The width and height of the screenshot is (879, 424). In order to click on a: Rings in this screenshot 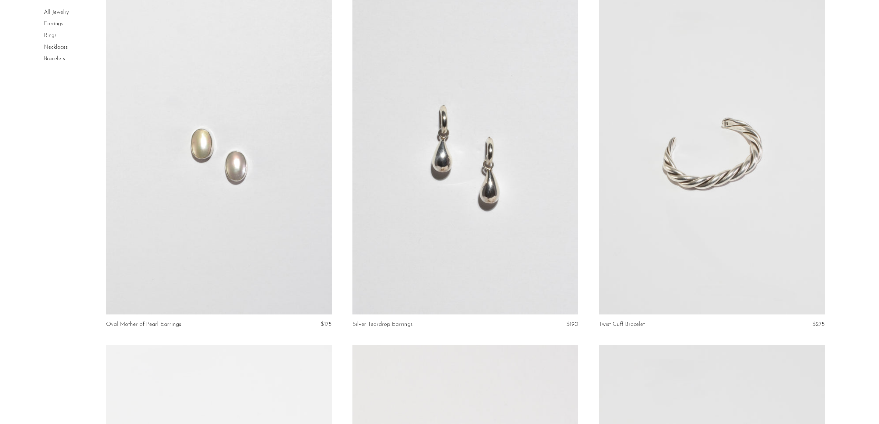, I will do `click(50, 36)`.